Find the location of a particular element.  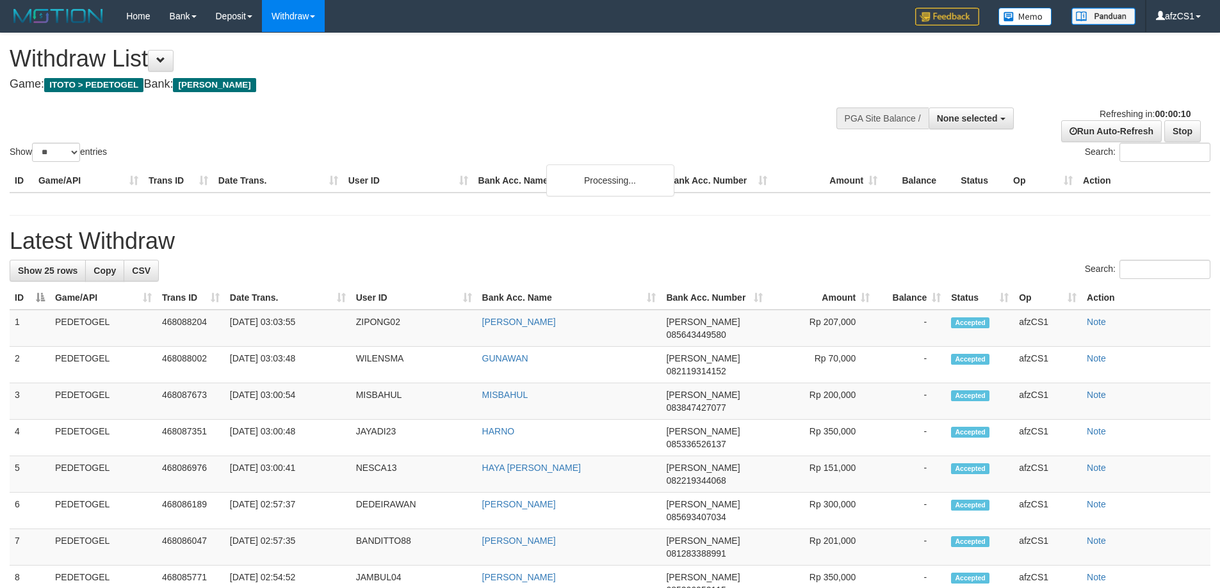

td: Rp 200,000 is located at coordinates (821, 402).